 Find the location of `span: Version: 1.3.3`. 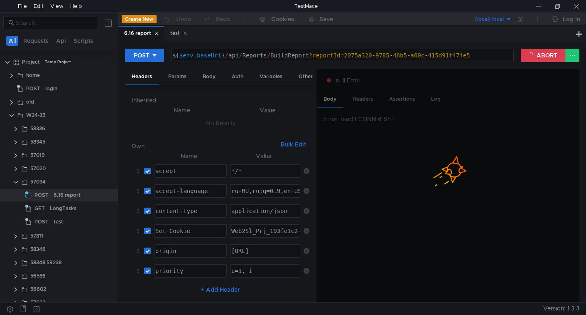

span: Version: 1.3.3 is located at coordinates (562, 308).